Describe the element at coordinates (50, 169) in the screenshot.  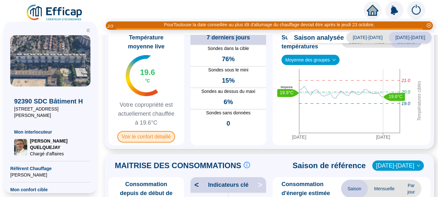
I see `span: Référent Chauffage` at that location.